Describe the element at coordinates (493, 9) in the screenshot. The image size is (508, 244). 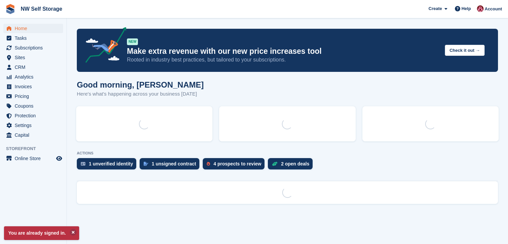
I see `span: Account` at that location.